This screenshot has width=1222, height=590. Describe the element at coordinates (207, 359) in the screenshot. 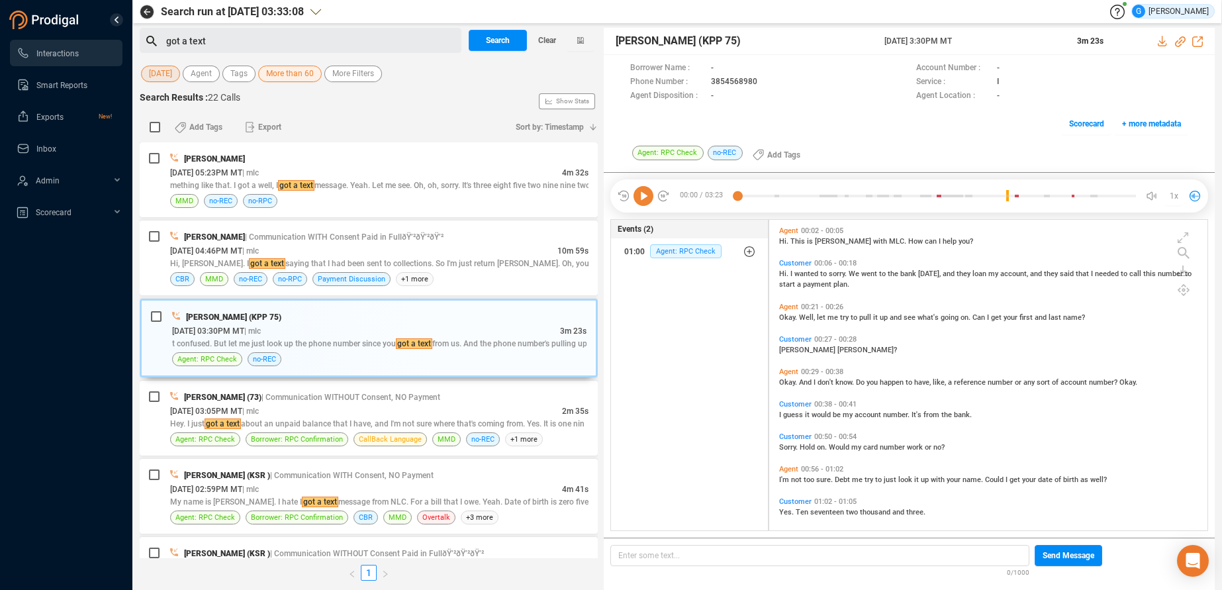

I see `span: Agent: RPC Check` at that location.